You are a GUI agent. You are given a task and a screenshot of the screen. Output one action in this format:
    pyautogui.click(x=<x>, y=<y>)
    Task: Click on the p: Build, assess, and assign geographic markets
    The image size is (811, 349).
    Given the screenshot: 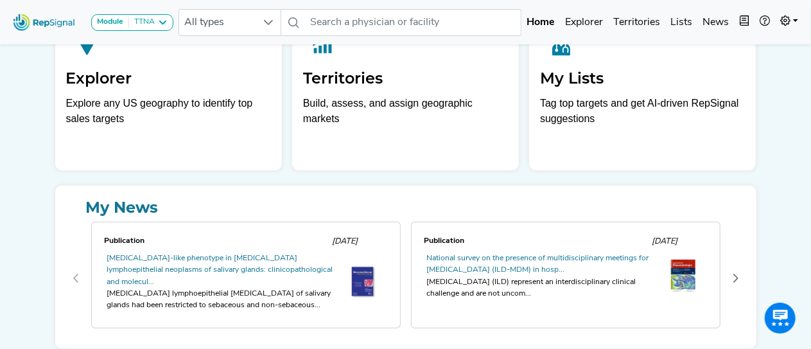 What is the action you would take?
    pyautogui.click(x=405, y=114)
    